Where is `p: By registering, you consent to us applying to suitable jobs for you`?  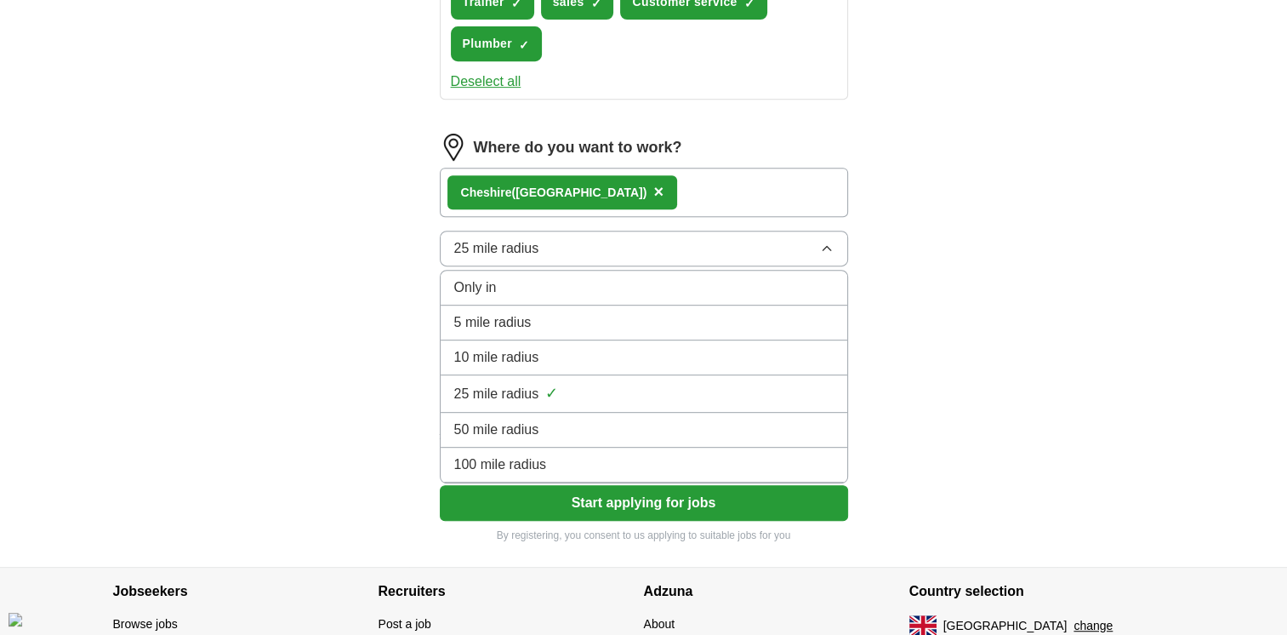
p: By registering, you consent to us applying to suitable jobs for you is located at coordinates (644, 535).